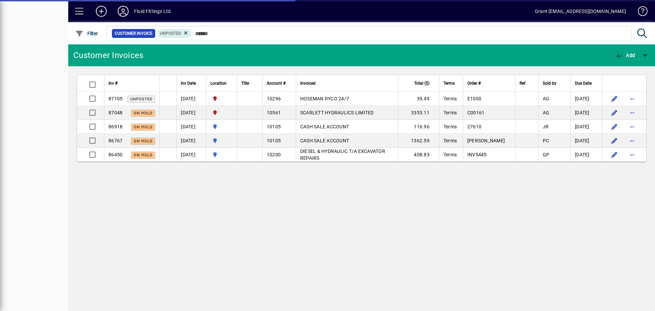 The width and height of the screenshot is (655, 311). What do you see at coordinates (546, 141) in the screenshot?
I see `span: PC` at bounding box center [546, 141].